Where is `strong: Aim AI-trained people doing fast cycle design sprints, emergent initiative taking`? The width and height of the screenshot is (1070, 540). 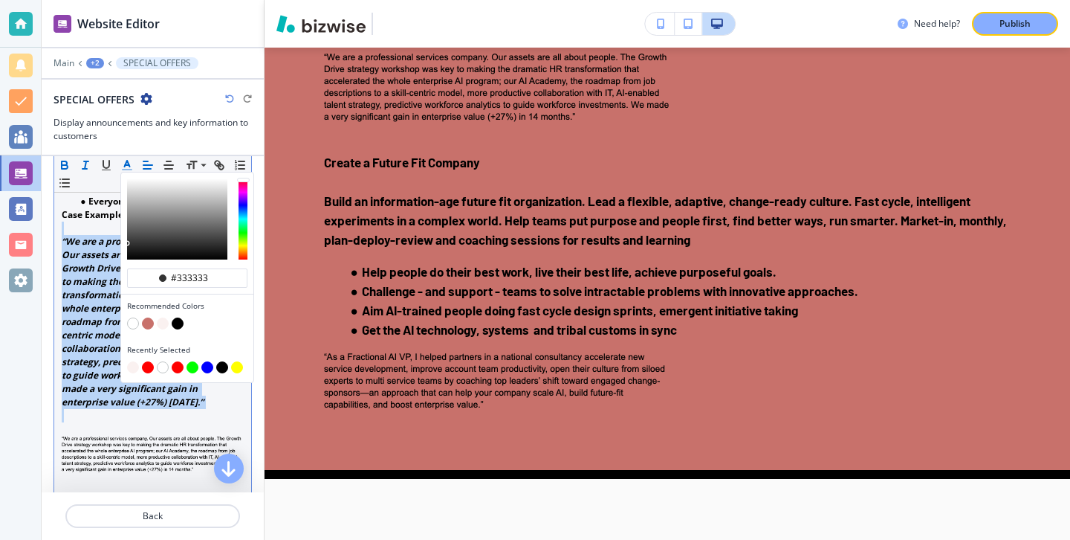 strong: Aim AI-trained people doing fast cycle design sprints, emergent initiative taking is located at coordinates (580, 310).